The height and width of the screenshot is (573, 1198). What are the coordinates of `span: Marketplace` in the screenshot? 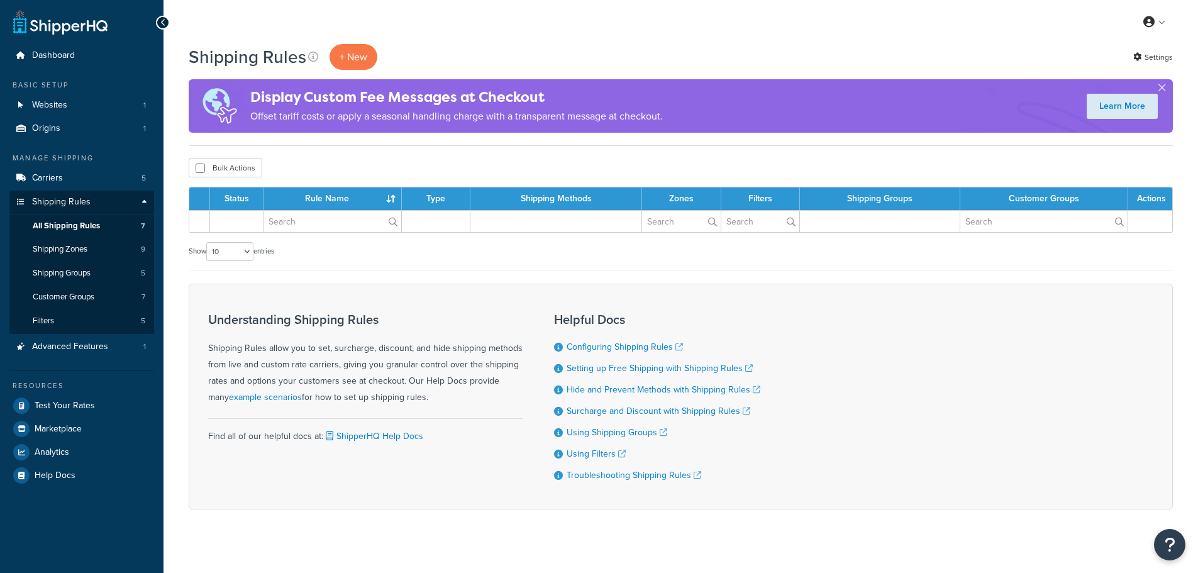 It's located at (58, 429).